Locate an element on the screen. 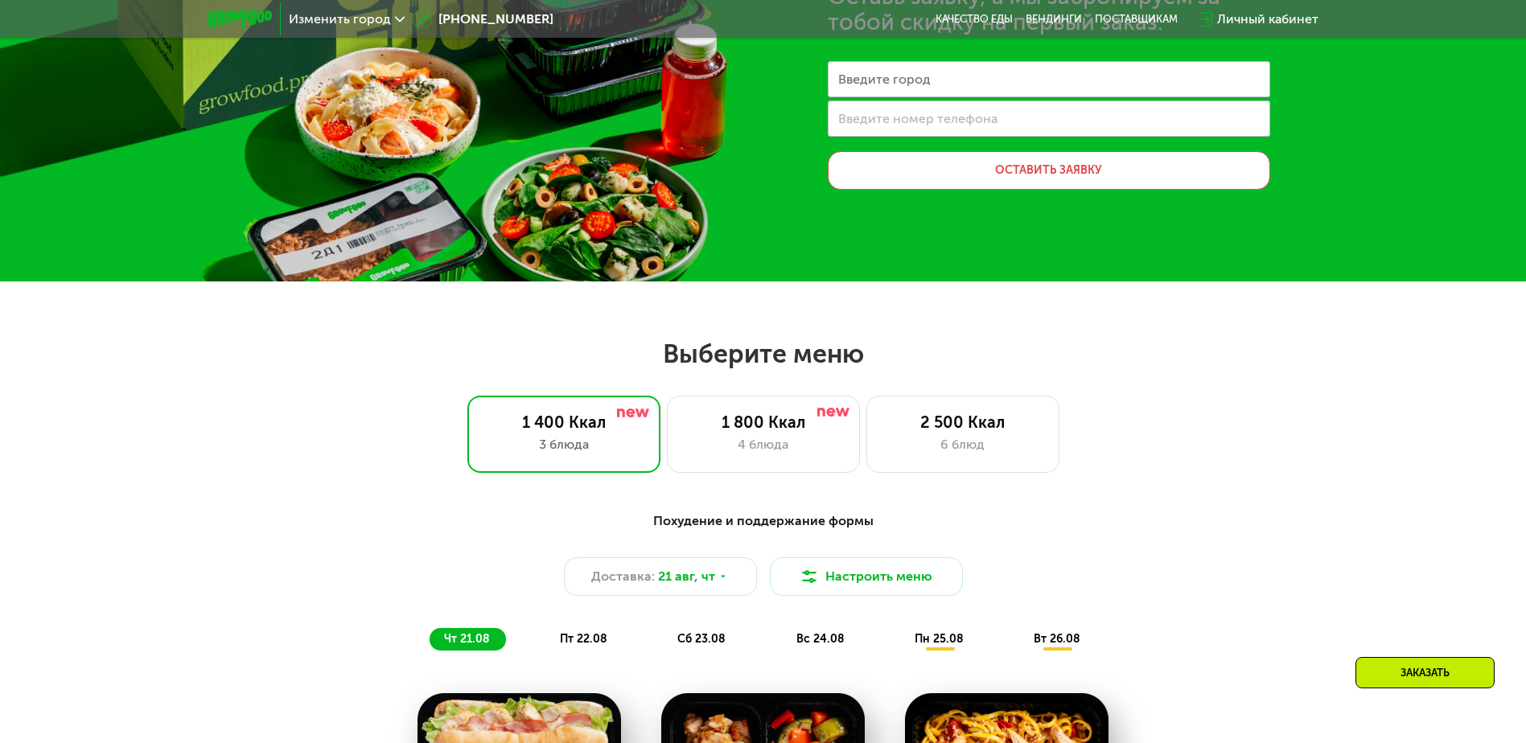  div: поставщикам is located at coordinates (1136, 19).